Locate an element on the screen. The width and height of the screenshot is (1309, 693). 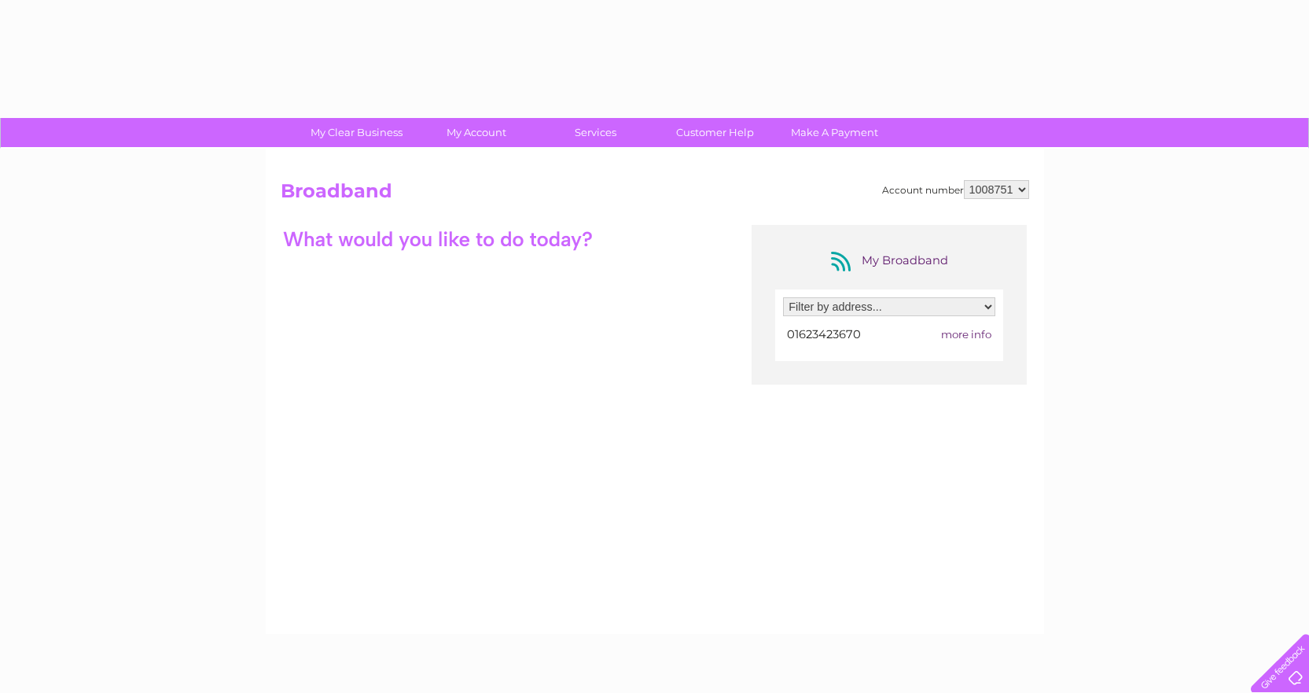
div: My Broadband is located at coordinates (889, 261).